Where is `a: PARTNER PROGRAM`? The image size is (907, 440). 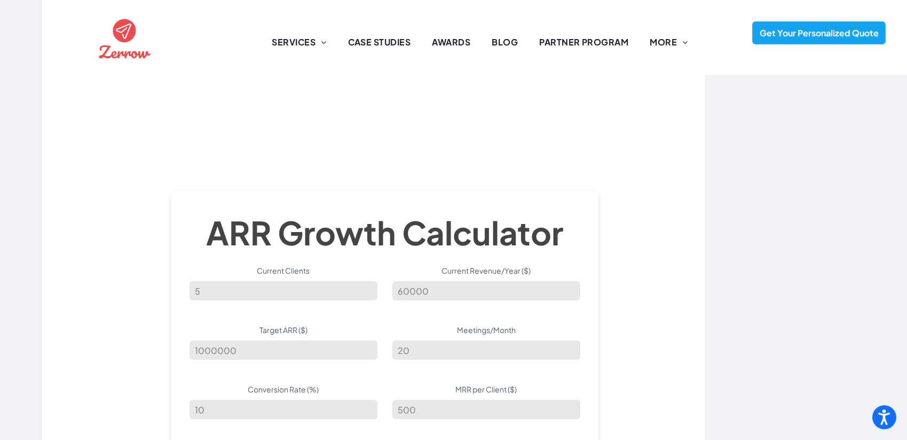 a: PARTNER PROGRAM is located at coordinates (584, 42).